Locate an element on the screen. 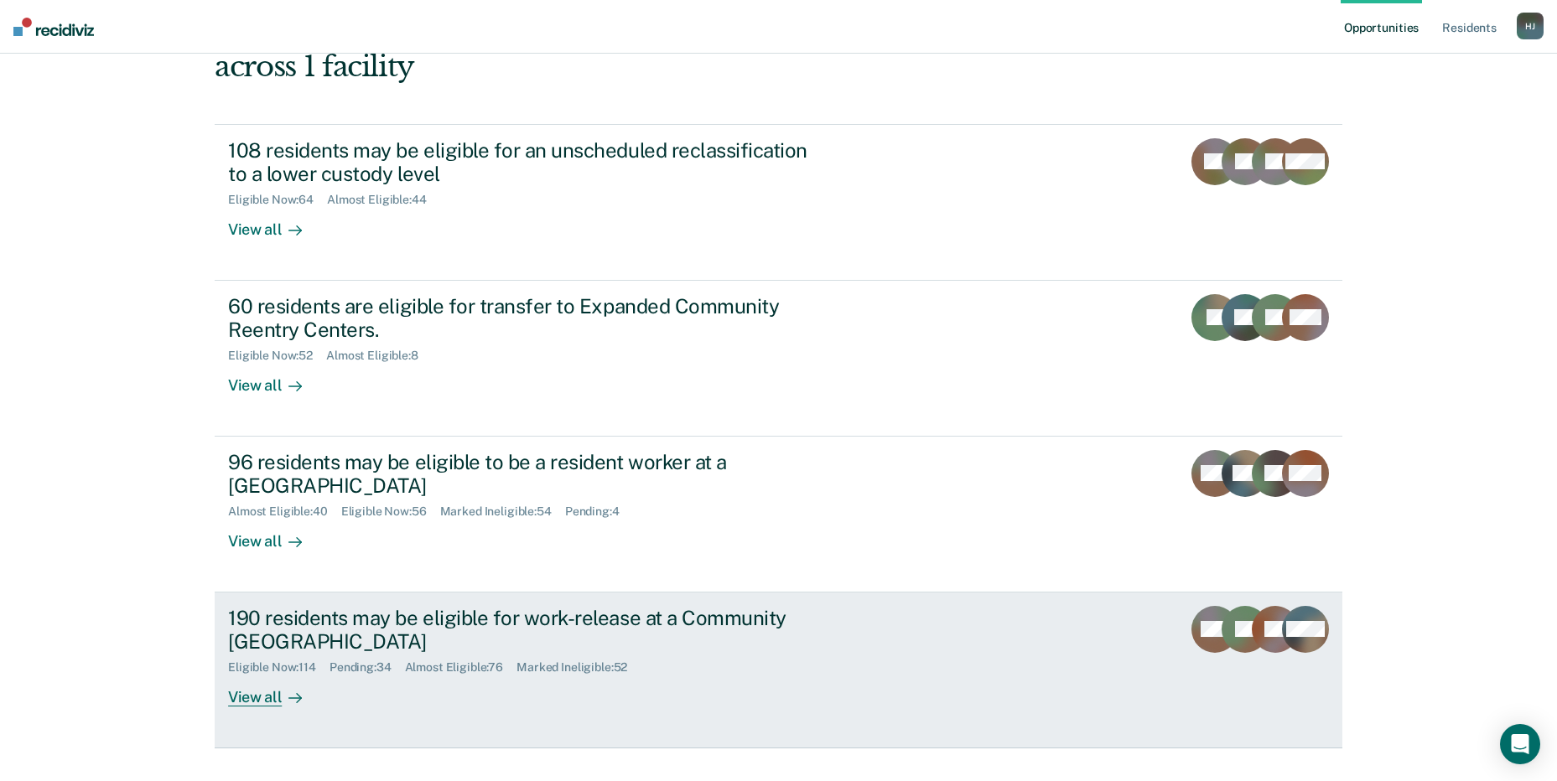 The height and width of the screenshot is (781, 1557). img: Recidiviz is located at coordinates (54, 27).